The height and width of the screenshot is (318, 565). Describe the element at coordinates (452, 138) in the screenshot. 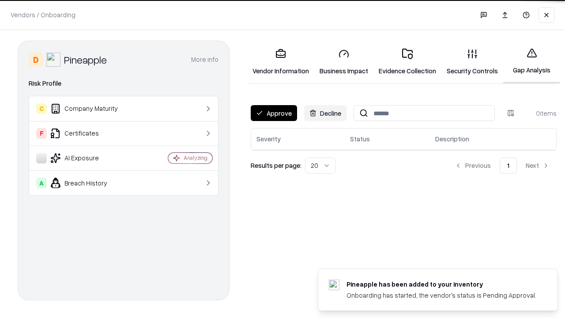

I see `div: Description` at that location.